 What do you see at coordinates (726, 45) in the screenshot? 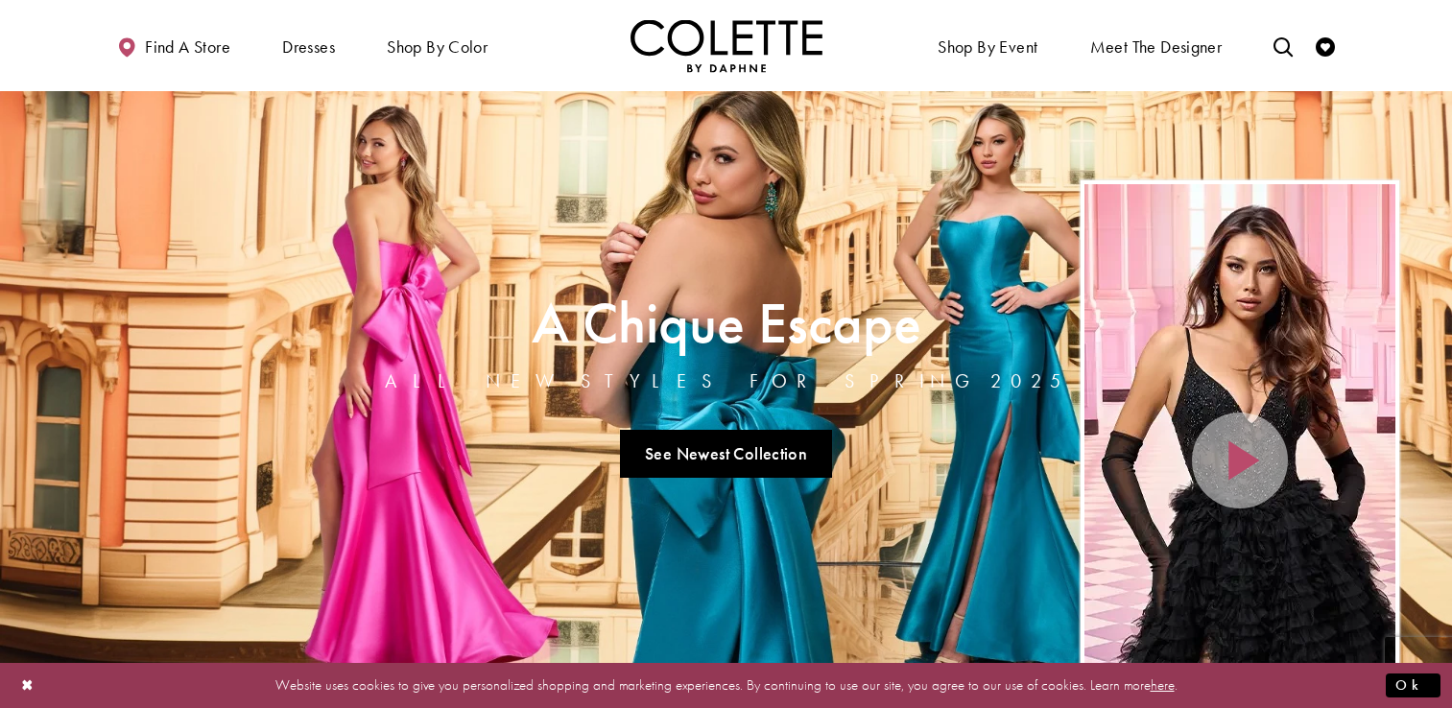
I see `img: Colette by Daphne` at bounding box center [726, 45].